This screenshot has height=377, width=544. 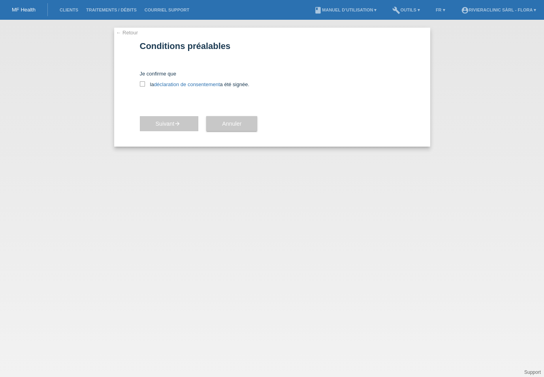 What do you see at coordinates (231, 124) in the screenshot?
I see `span: Annuler` at bounding box center [231, 124].